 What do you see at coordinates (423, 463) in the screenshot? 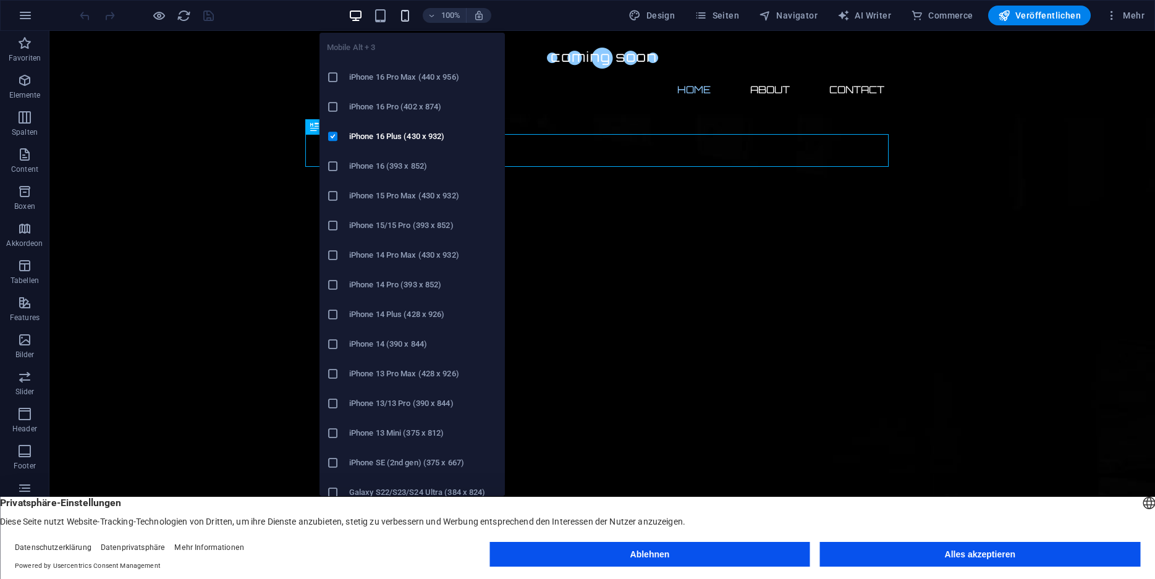
I see `h6: iPhone SE (2nd gen) (375 x 667)` at bounding box center [423, 463].